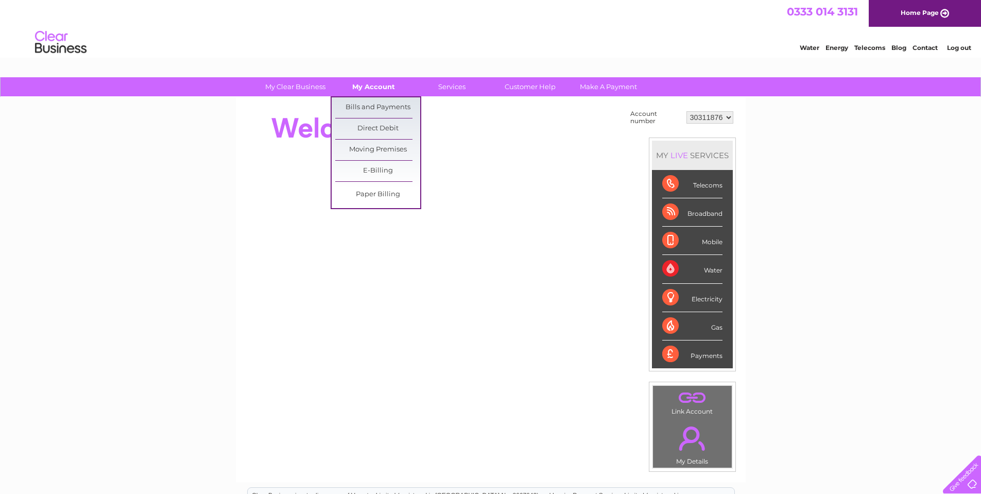 The image size is (981, 494). Describe the element at coordinates (692, 155) in the screenshot. I see `div: MY SERVICES` at that location.